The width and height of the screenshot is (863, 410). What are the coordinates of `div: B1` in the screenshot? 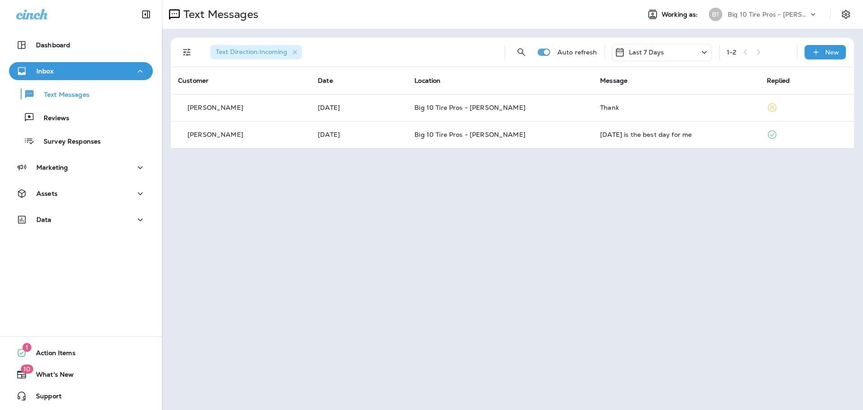 It's located at (716, 14).